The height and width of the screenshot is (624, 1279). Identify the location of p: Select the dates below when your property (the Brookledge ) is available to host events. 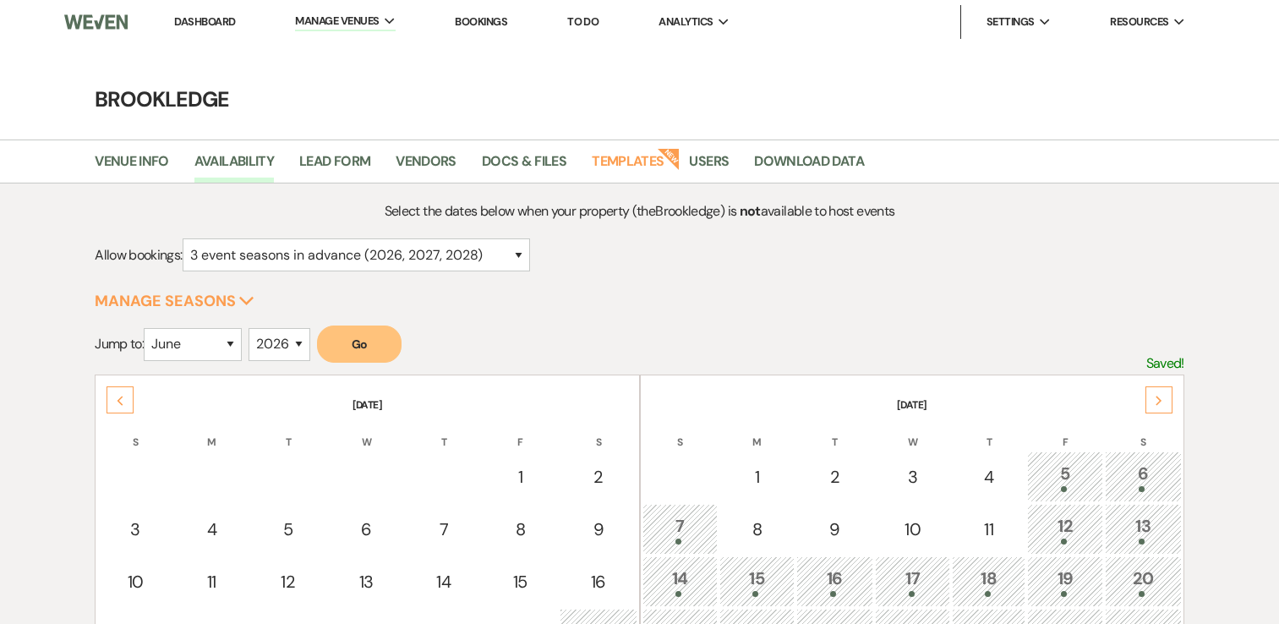
(639, 211).